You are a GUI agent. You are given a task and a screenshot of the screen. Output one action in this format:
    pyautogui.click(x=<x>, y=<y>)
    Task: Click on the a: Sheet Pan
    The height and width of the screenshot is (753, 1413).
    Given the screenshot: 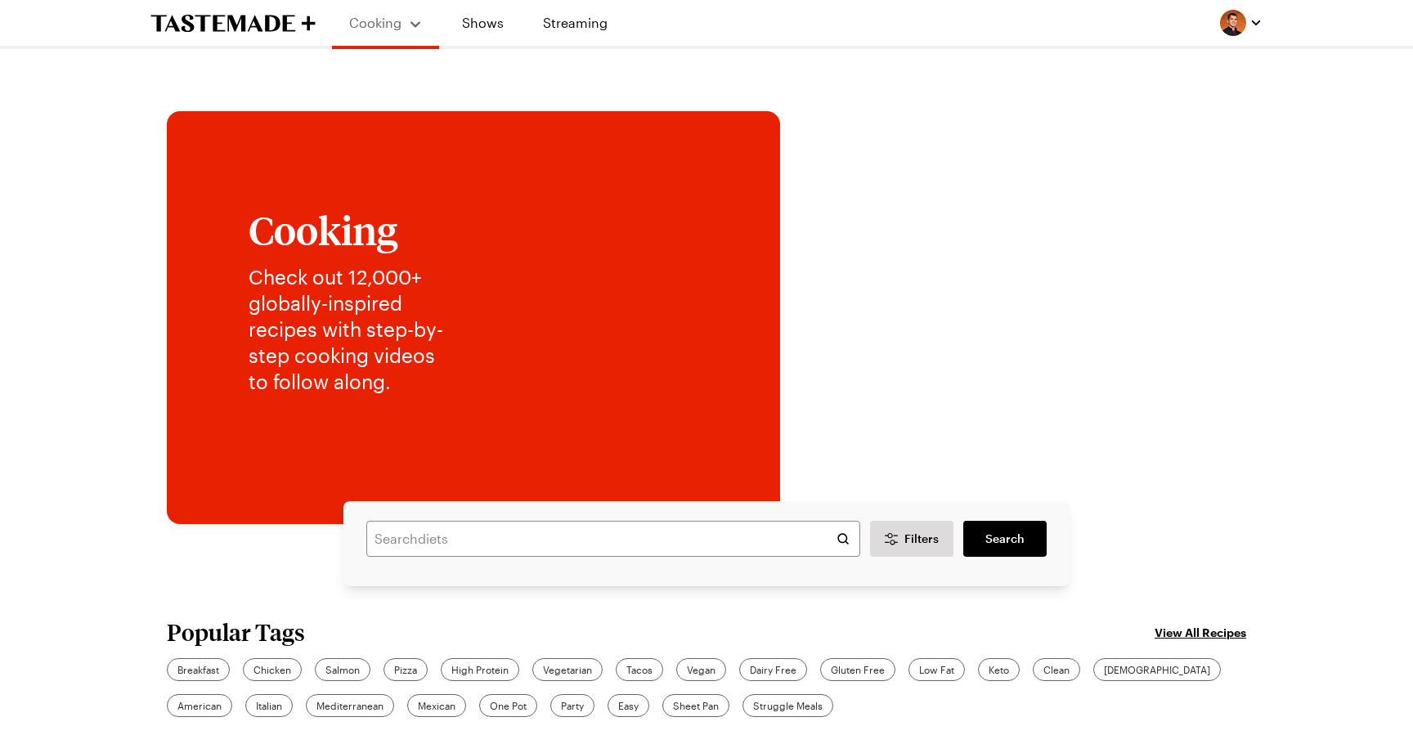 What is the action you would take?
    pyautogui.click(x=696, y=705)
    